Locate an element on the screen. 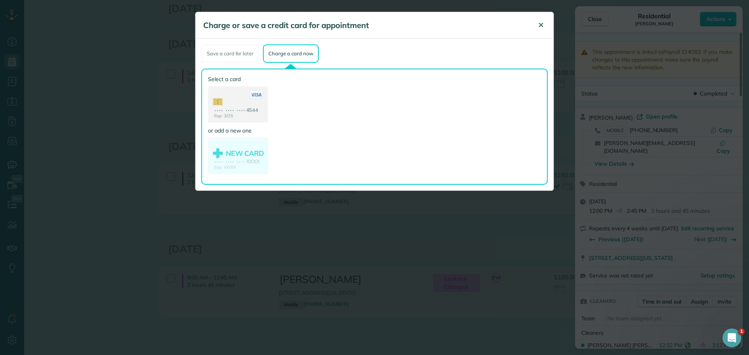  p: If you still need help with managing appointment notes or pricing when rescheduling, I'm here to ... is located at coordinates (84, 26).